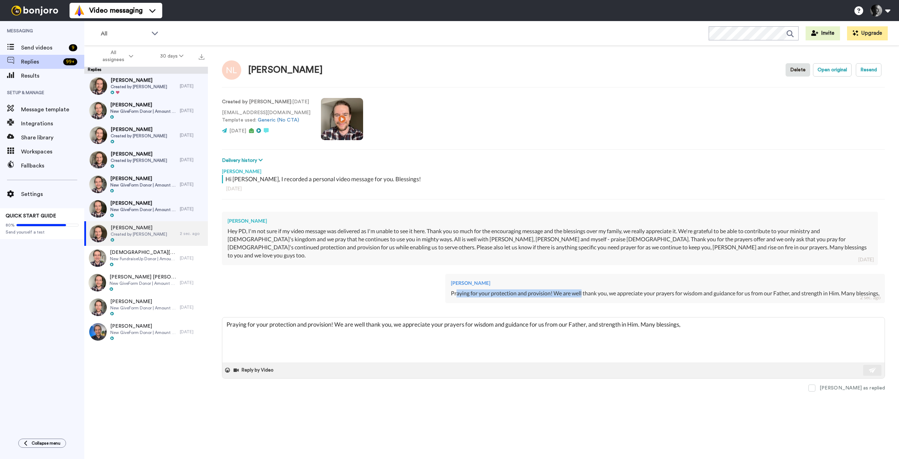  I want to click on a: Invite, so click(823, 33).